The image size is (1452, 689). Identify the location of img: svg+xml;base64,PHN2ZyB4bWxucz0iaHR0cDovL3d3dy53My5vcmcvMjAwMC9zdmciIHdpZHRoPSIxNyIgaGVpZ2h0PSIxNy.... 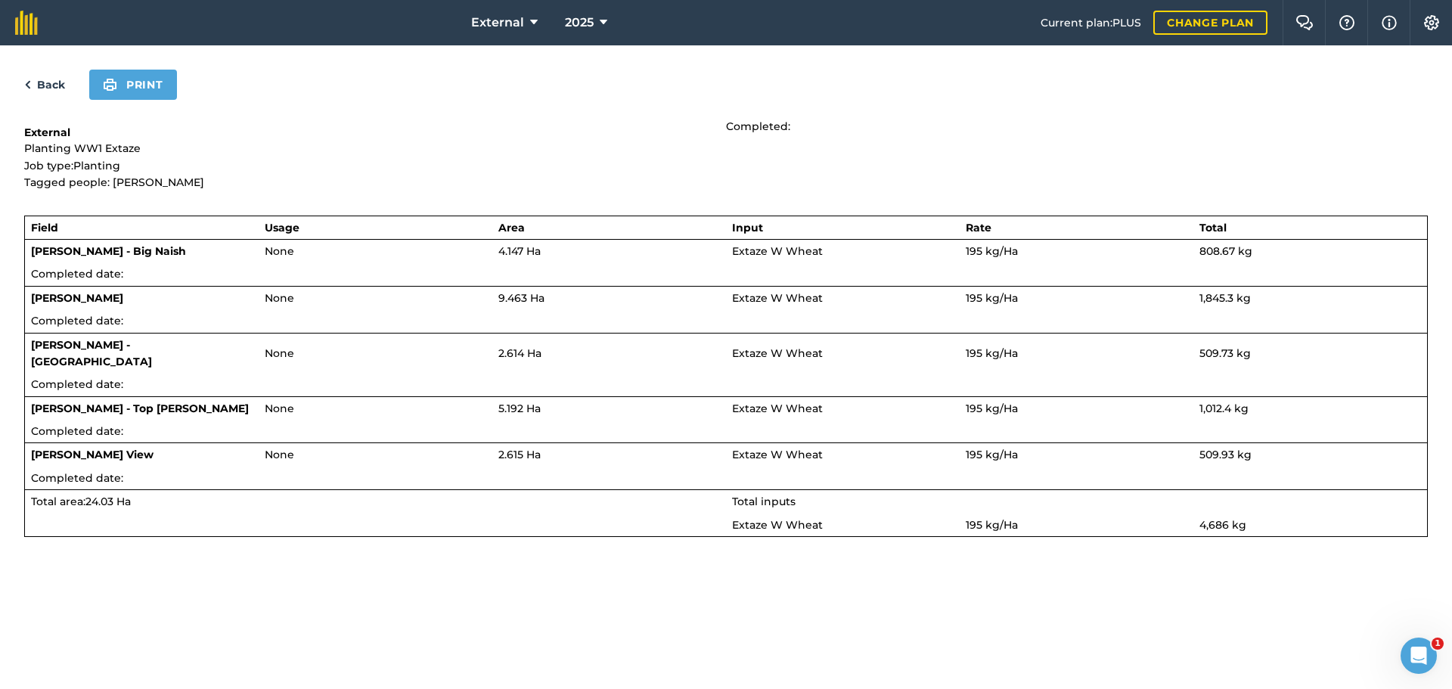
(1389, 23).